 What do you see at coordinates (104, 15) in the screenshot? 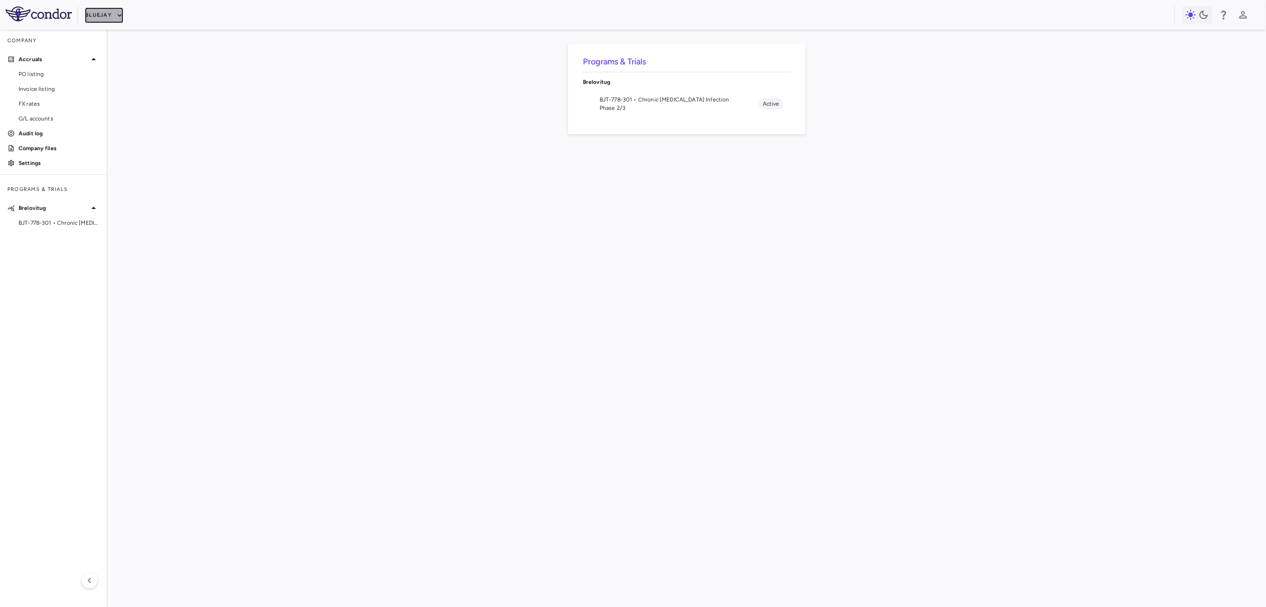
I see `button: Bluejay` at bounding box center [104, 15].